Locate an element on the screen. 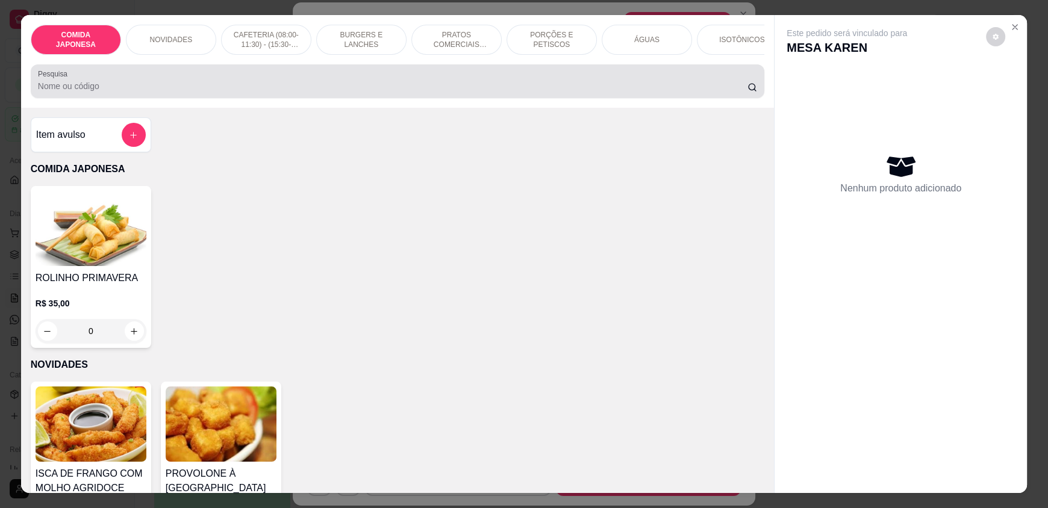  p: ÁGUAS is located at coordinates (647, 40).